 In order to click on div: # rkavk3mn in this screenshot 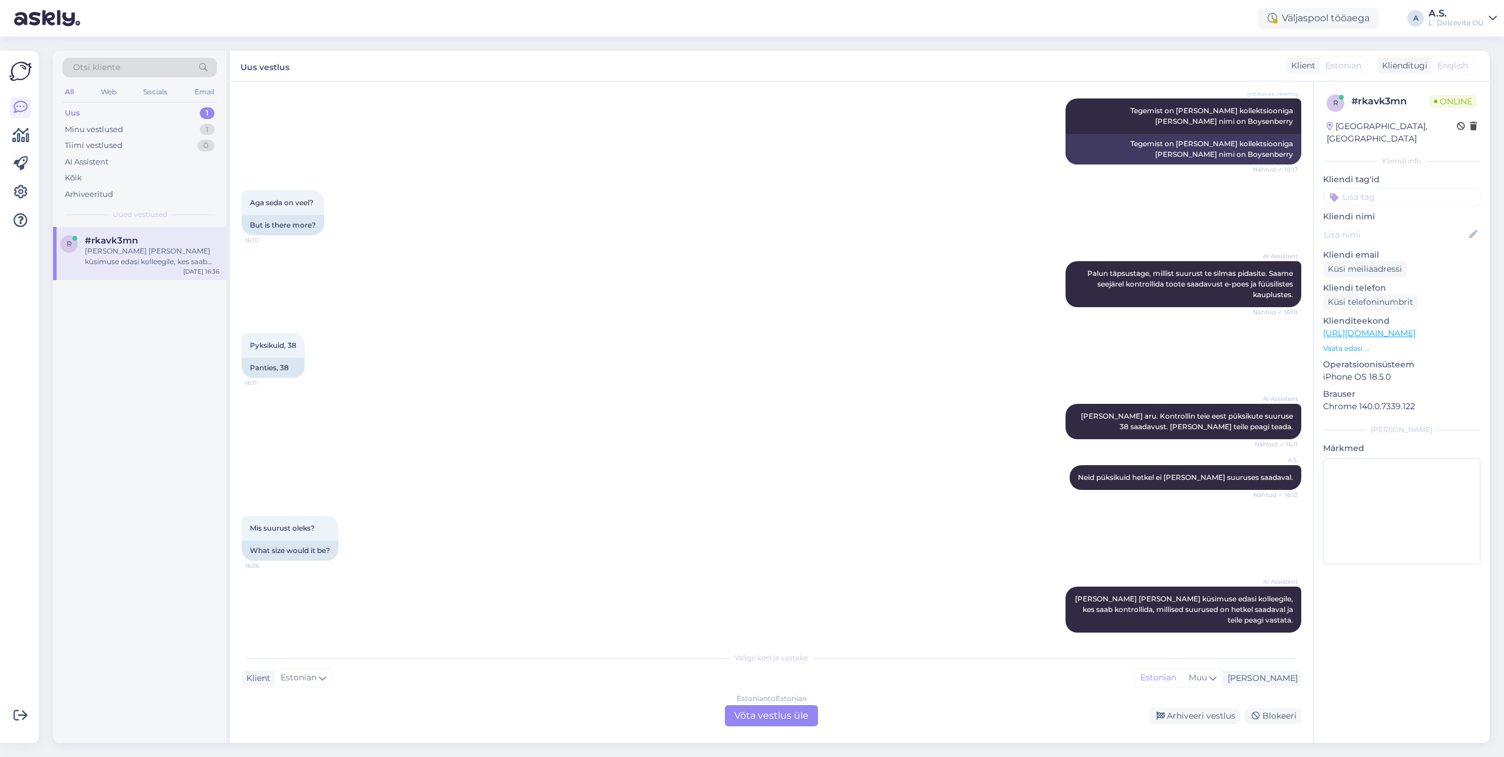, I will do `click(1390, 101)`.